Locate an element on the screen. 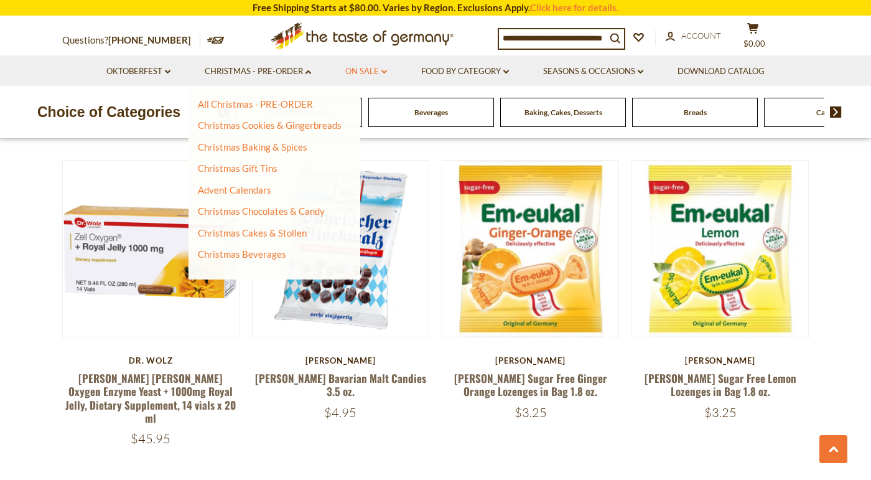 This screenshot has width=871, height=480. img: next arrow is located at coordinates (836, 112).